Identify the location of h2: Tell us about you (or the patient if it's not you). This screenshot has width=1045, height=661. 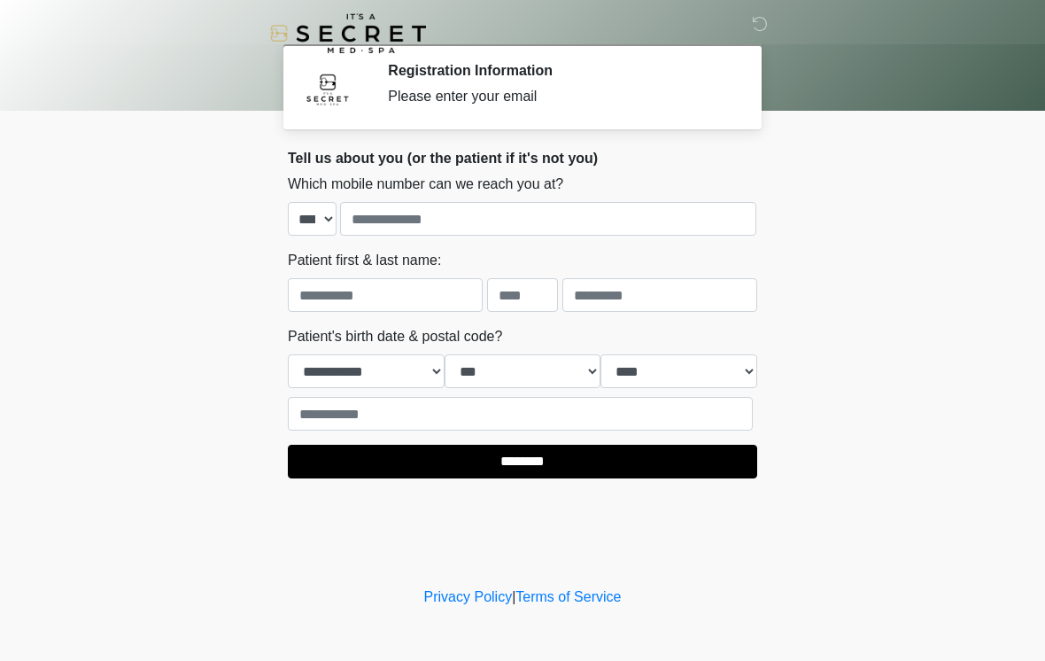
(523, 158).